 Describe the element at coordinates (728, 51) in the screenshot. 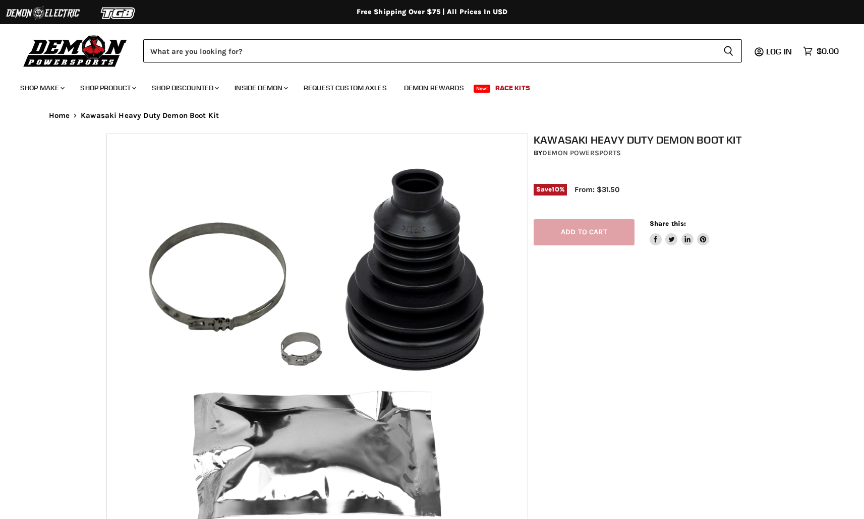

I see `button: Search` at that location.